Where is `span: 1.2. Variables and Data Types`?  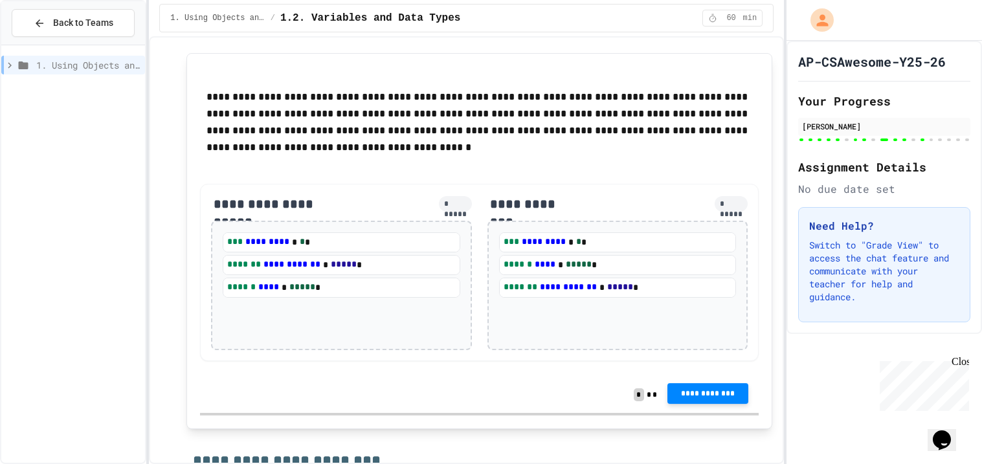 span: 1.2. Variables and Data Types is located at coordinates (370, 18).